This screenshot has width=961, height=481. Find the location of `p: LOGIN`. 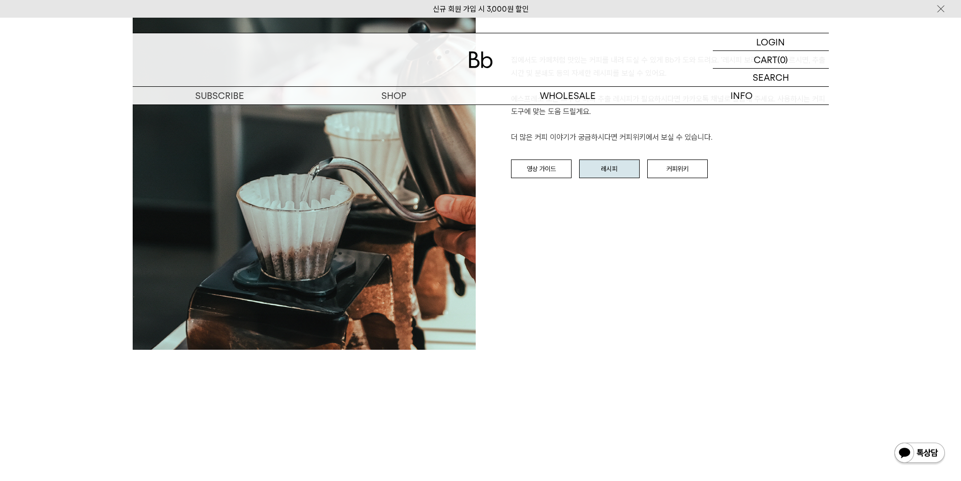

p: LOGIN is located at coordinates (770, 42).